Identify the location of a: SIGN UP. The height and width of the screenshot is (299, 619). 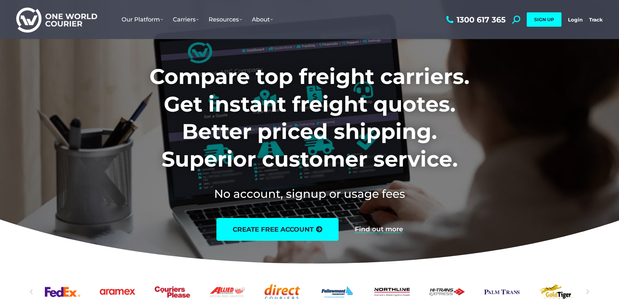
(544, 19).